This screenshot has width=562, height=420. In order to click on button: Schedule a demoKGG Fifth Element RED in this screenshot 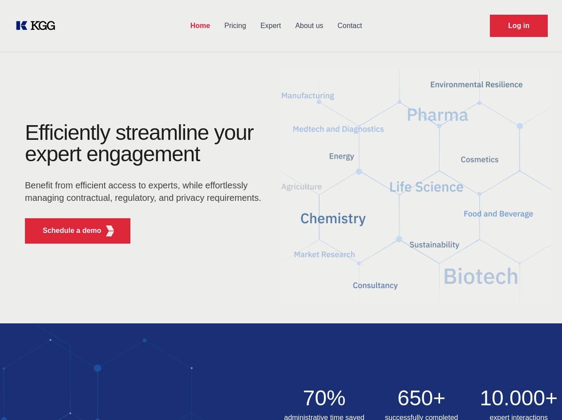, I will do `click(77, 231)`.